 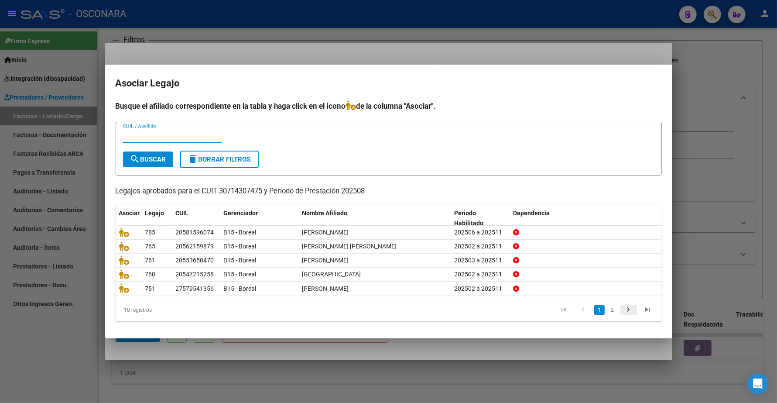 I want to click on mat-icon: search, so click(x=135, y=159).